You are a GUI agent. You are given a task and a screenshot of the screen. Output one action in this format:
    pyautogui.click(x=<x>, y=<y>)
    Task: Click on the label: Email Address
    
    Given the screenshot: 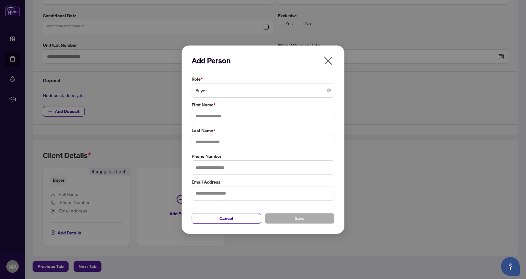 What is the action you would take?
    pyautogui.click(x=263, y=181)
    